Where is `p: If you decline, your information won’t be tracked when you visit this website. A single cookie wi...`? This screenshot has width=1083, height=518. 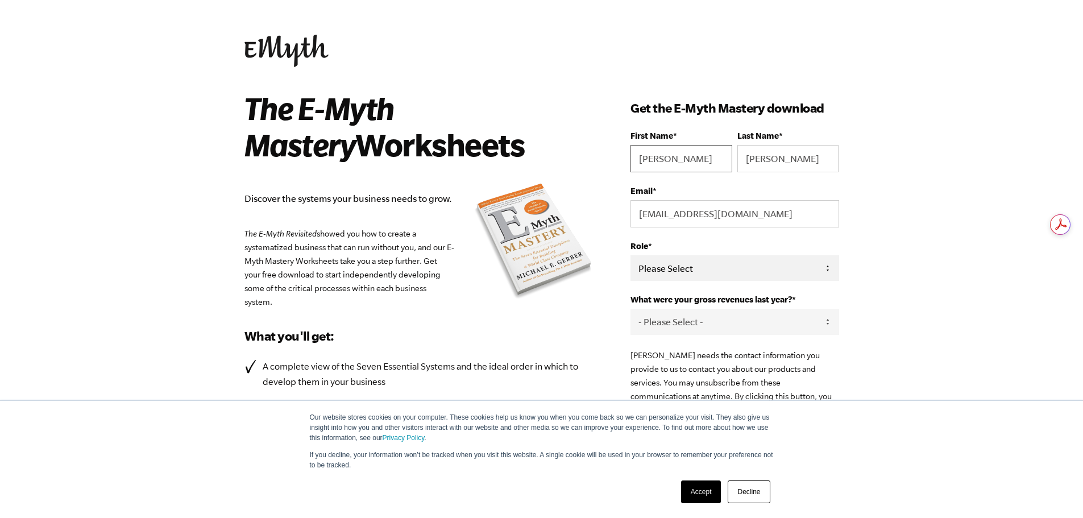 p: If you decline, your information won’t be tracked when you visit this website. A single cookie wi... is located at coordinates (542, 460).